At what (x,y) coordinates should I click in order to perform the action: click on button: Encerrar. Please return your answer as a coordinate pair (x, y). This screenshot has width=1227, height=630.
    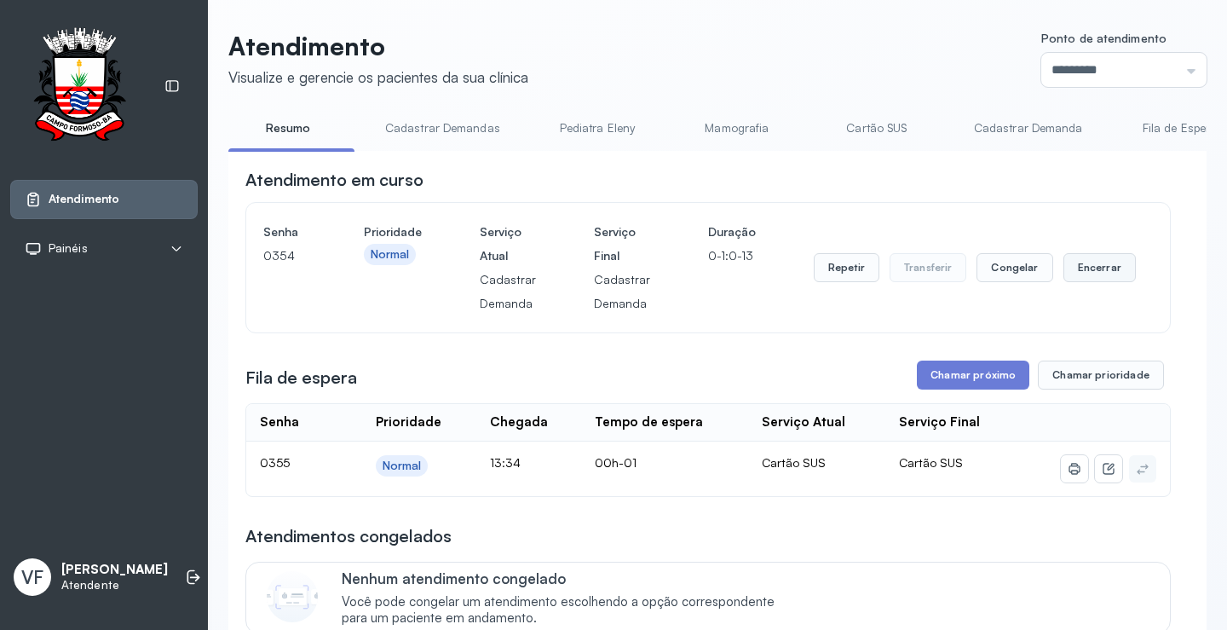
    Looking at the image, I should click on (1099, 267).